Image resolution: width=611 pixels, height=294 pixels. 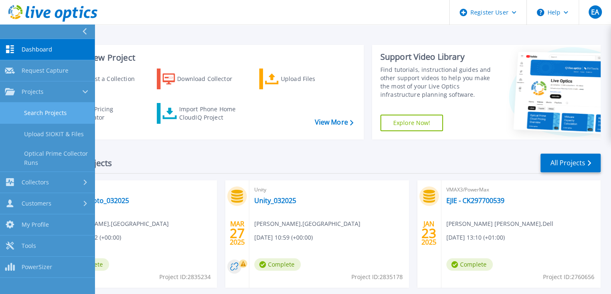 I want to click on span: Project ID: 2760656, so click(x=569, y=277).